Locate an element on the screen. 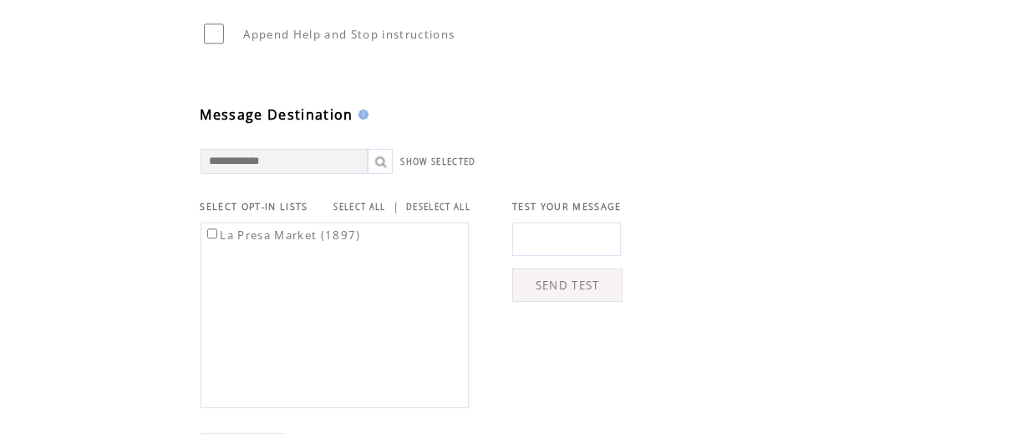 This screenshot has width=1032, height=435. img: help.gif is located at coordinates (361, 115).